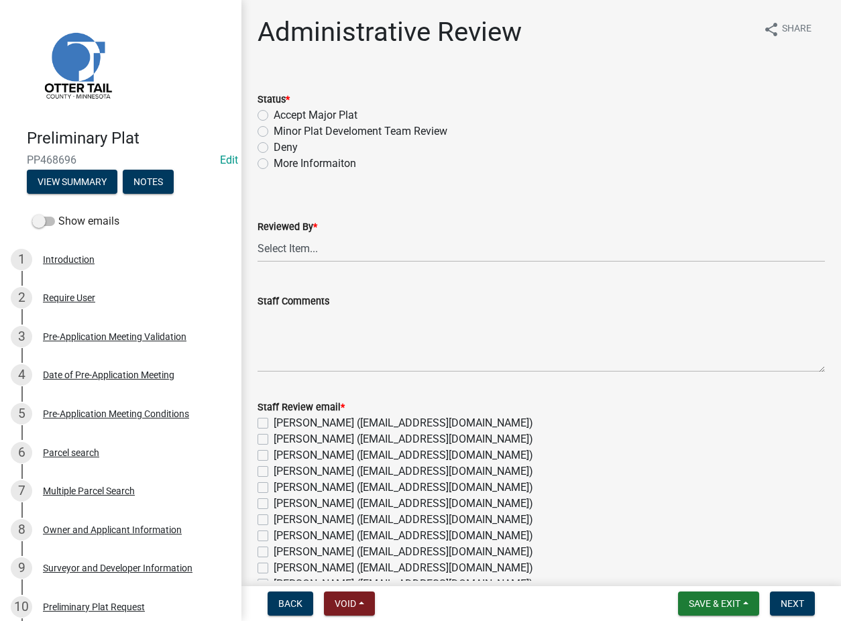 This screenshot has height=621, width=841. Describe the element at coordinates (21, 530) in the screenshot. I see `div: 8` at that location.